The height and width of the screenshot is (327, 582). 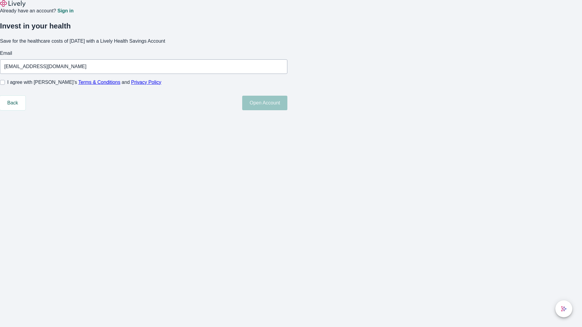 What do you see at coordinates (564, 309) in the screenshot?
I see `svg: Lively AI Assistant` at bounding box center [564, 309].